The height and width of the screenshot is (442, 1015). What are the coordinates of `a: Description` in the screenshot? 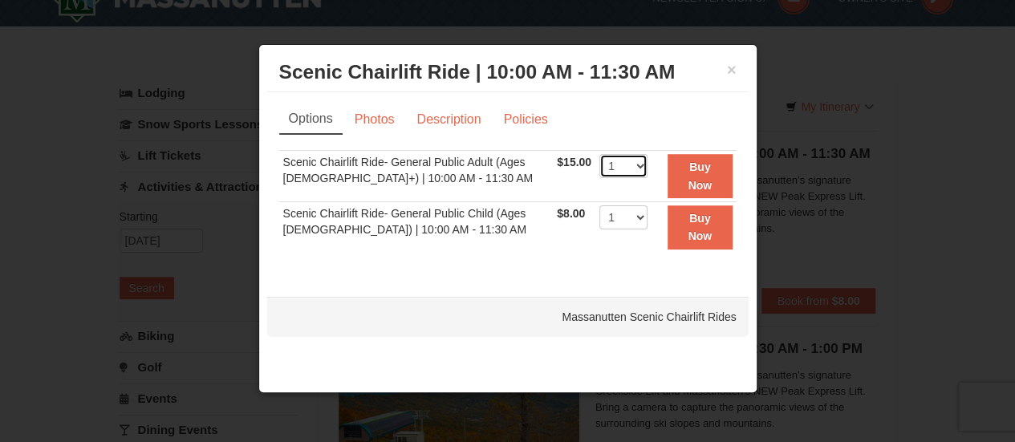 It's located at (449, 120).